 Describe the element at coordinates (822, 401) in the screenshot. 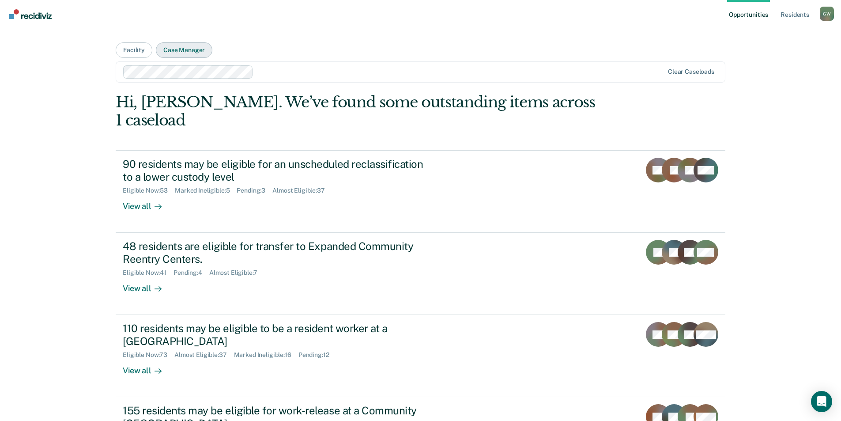

I see `div: Open Intercom Messenger` at that location.